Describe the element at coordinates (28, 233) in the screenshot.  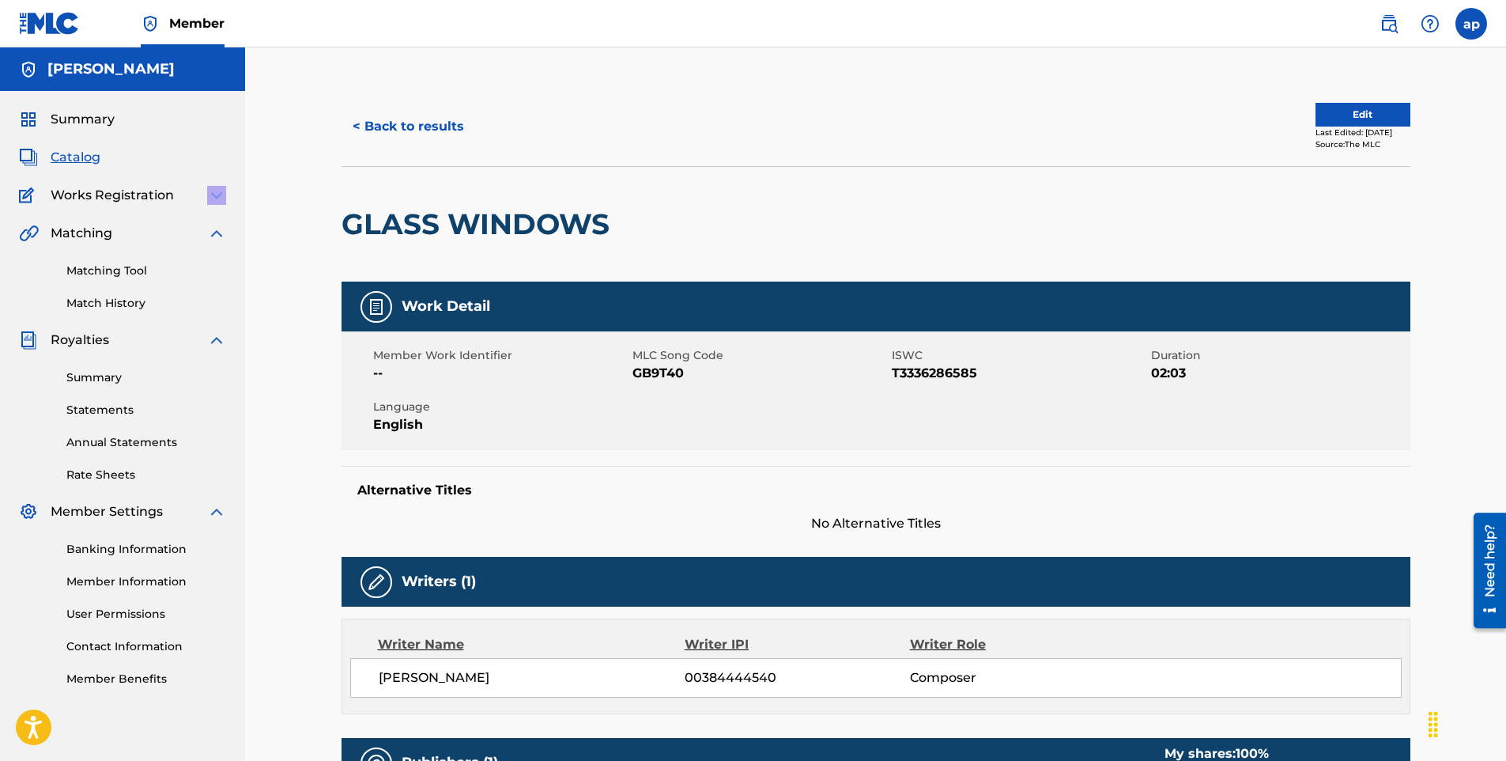
I see `img: Matching` at that location.